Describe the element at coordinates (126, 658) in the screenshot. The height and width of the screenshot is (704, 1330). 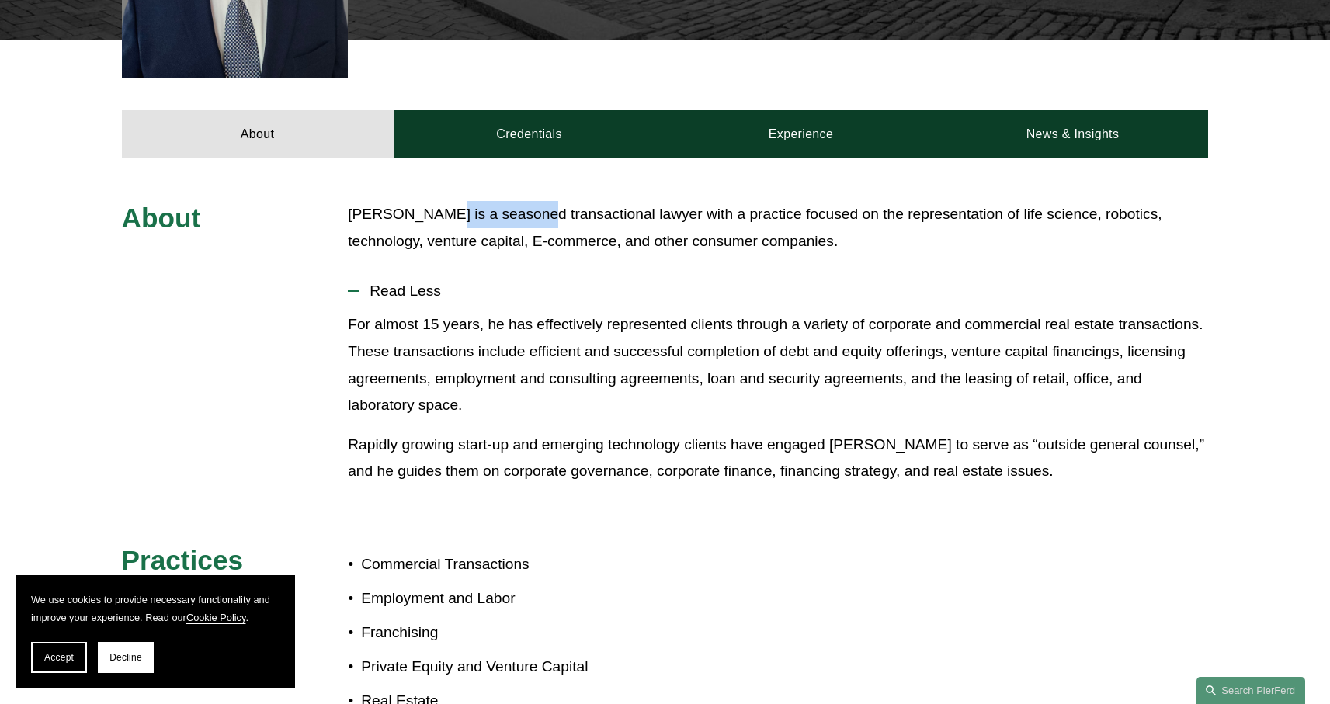
I see `span: Decline` at that location.